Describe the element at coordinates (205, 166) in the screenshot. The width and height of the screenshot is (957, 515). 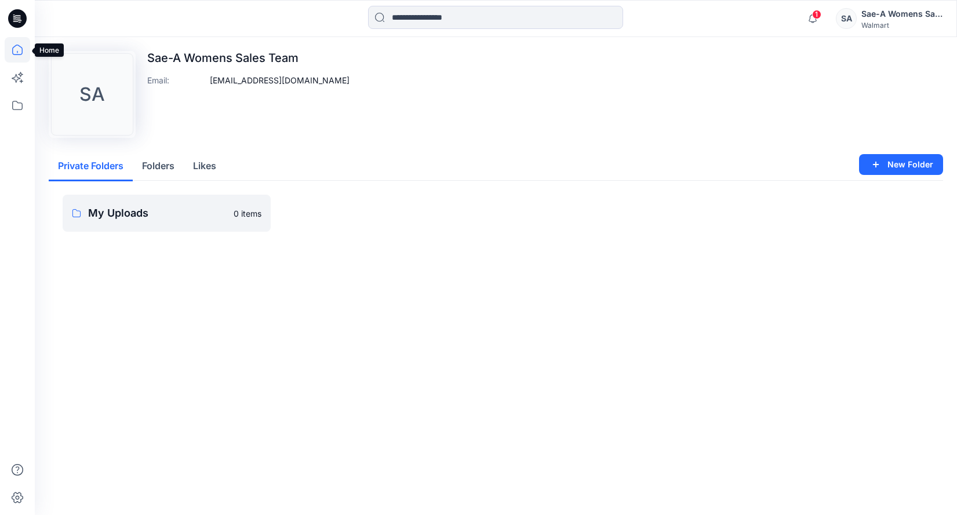
I see `button: Likes` at that location.